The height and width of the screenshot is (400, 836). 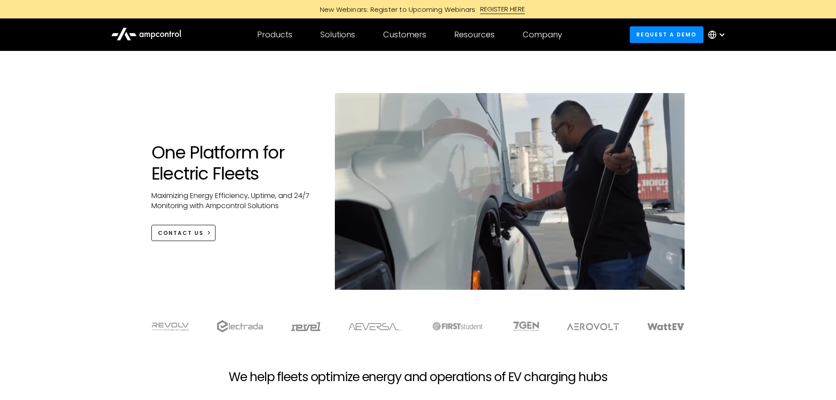 I want to click on div: Resources, so click(x=474, y=35).